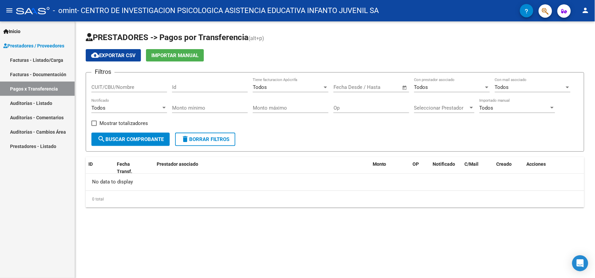 The image size is (595, 278). What do you see at coordinates (446, 168) in the screenshot?
I see `datatable-header-cell: Notificado` at bounding box center [446, 168].